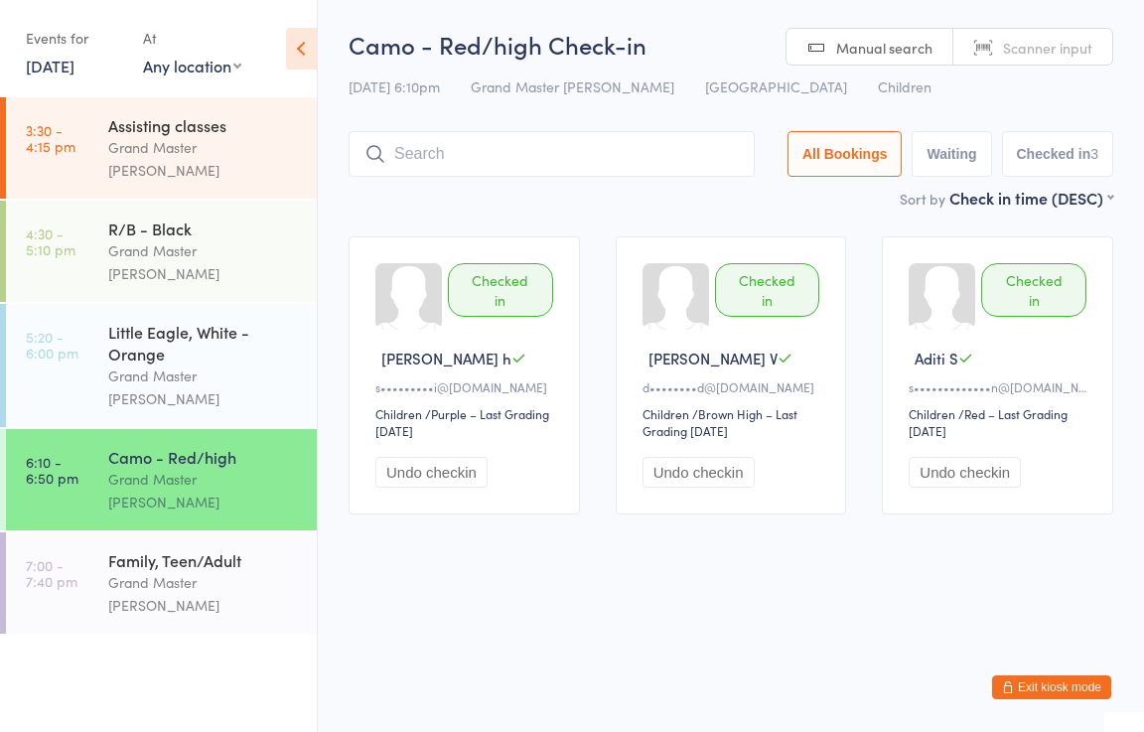 The width and height of the screenshot is (1144, 732). Describe the element at coordinates (51, 241) in the screenshot. I see `time: 4:30 - 5:10 pm` at that location.